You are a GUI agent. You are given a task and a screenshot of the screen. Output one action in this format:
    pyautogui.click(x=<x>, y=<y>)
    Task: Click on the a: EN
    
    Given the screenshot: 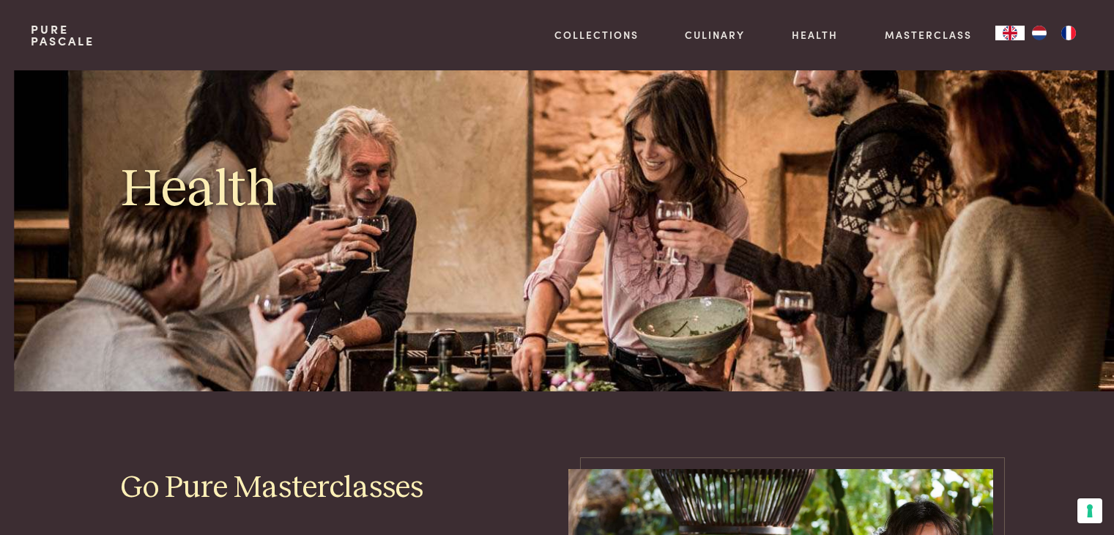 What is the action you would take?
    pyautogui.click(x=1010, y=33)
    